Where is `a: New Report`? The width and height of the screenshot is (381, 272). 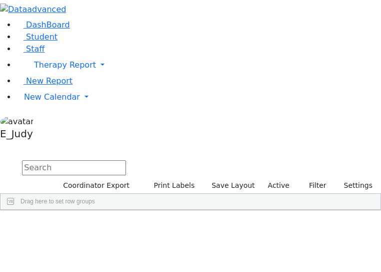 a: New Report is located at coordinates (44, 81).